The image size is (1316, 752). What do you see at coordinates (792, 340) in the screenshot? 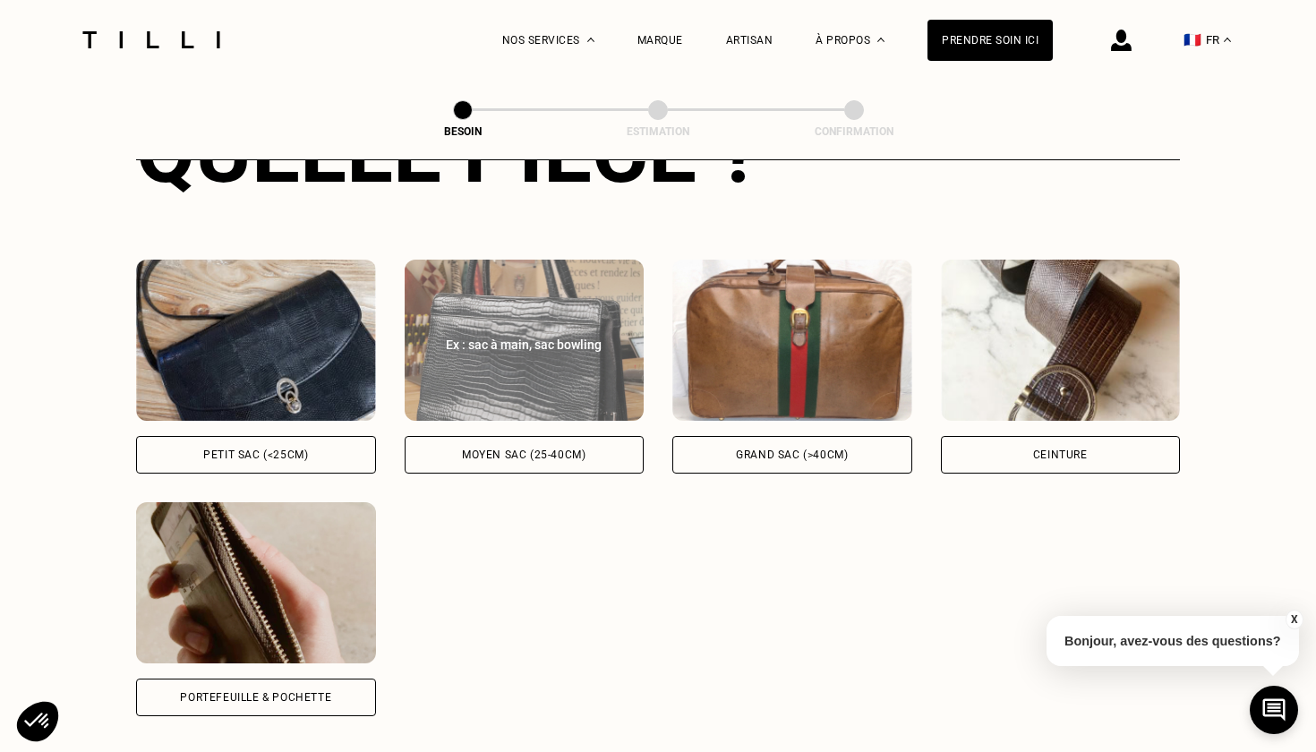
I see `img: Tilli retouche votre Grand sac (>40cm)` at bounding box center [792, 340].